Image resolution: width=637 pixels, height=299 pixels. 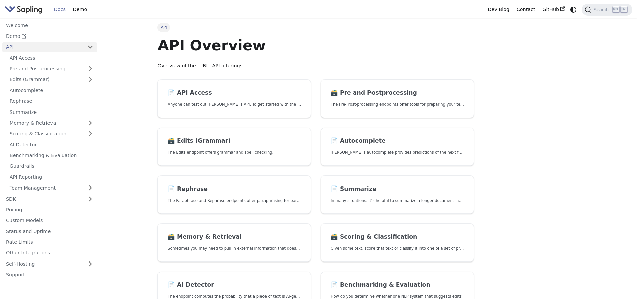 What do you see at coordinates (397, 152) in the screenshot?
I see `p: Sapling's autocomplete provides predictions of the next few characters or words` at bounding box center [397, 152].